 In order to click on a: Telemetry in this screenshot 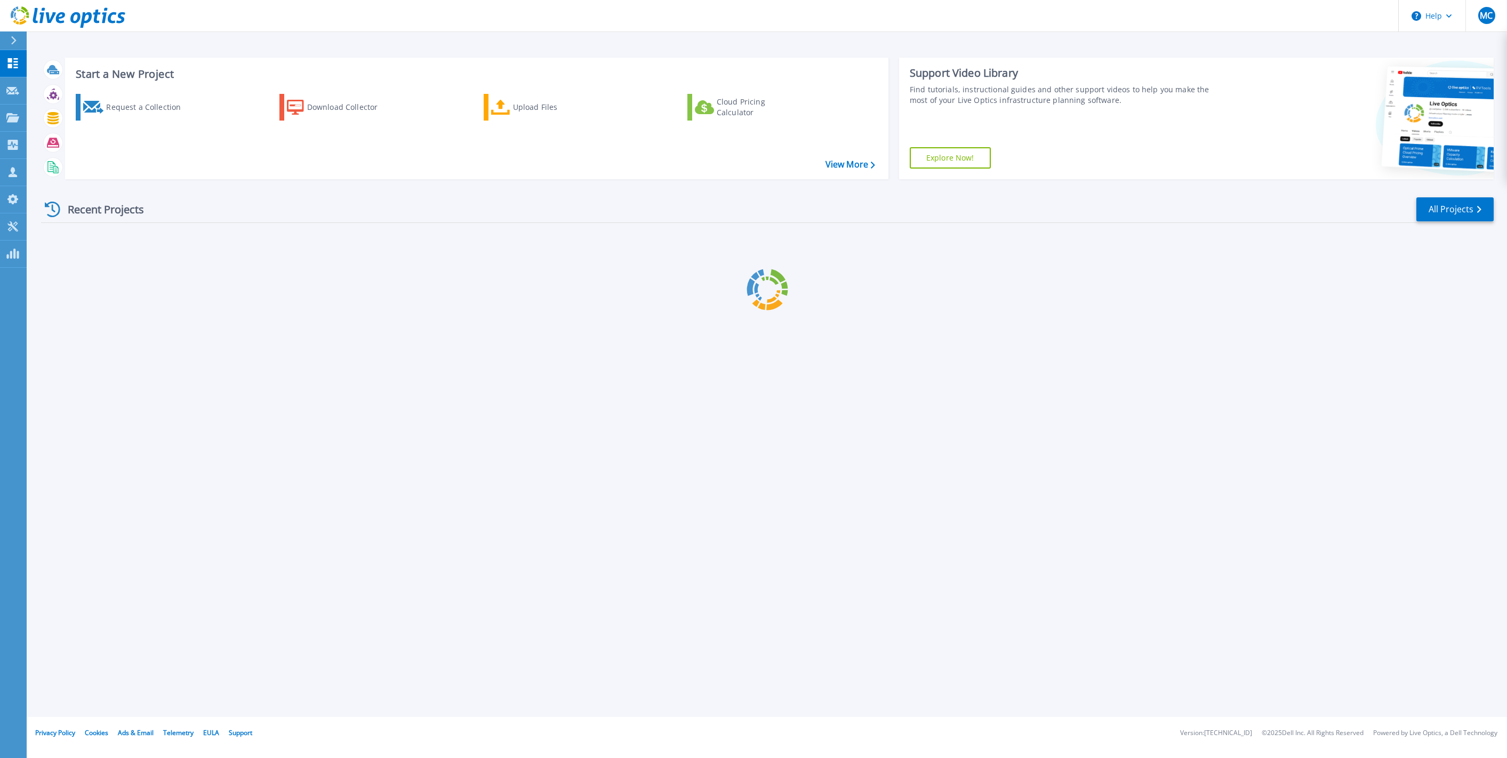, I will do `click(178, 732)`.